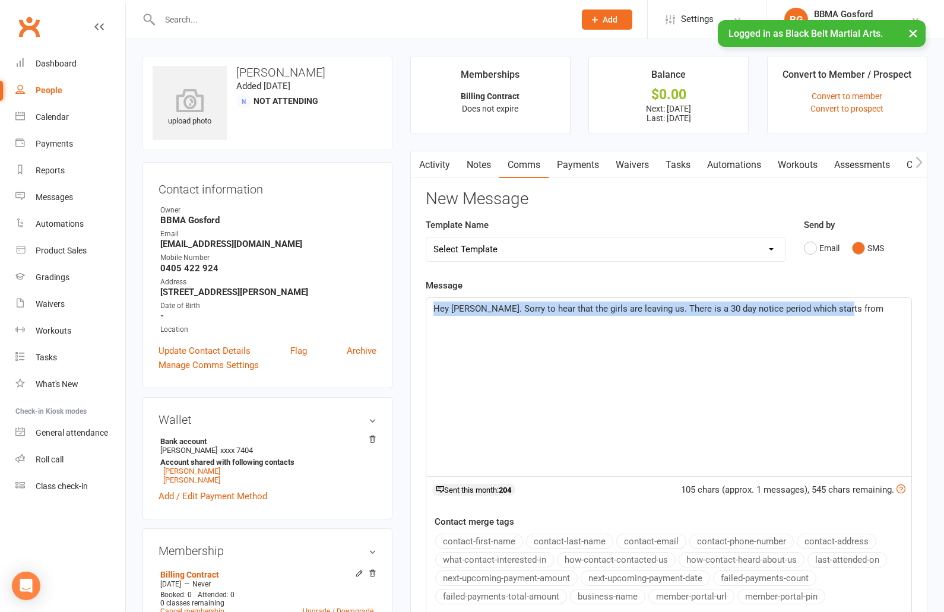 This screenshot has width=944, height=612. What do you see at coordinates (361, 351) in the screenshot?
I see `a: Archive` at bounding box center [361, 351].